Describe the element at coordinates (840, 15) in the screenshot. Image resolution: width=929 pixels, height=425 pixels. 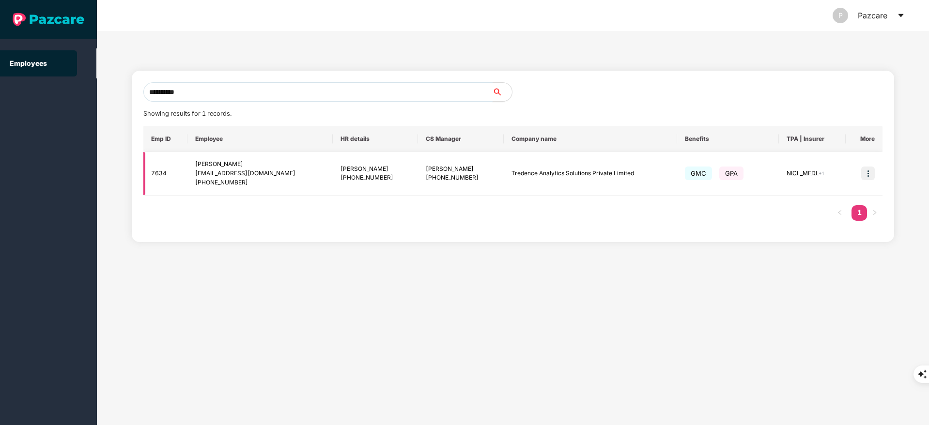
I see `span: P` at that location.